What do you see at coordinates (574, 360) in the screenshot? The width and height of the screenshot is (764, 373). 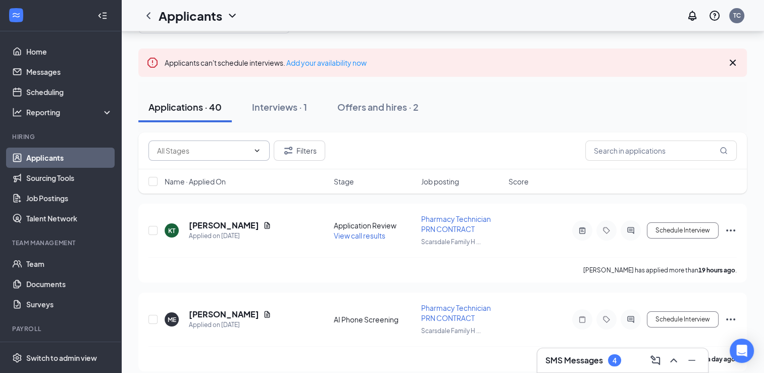 I see `h3: SMS Messages` at bounding box center [574, 360].